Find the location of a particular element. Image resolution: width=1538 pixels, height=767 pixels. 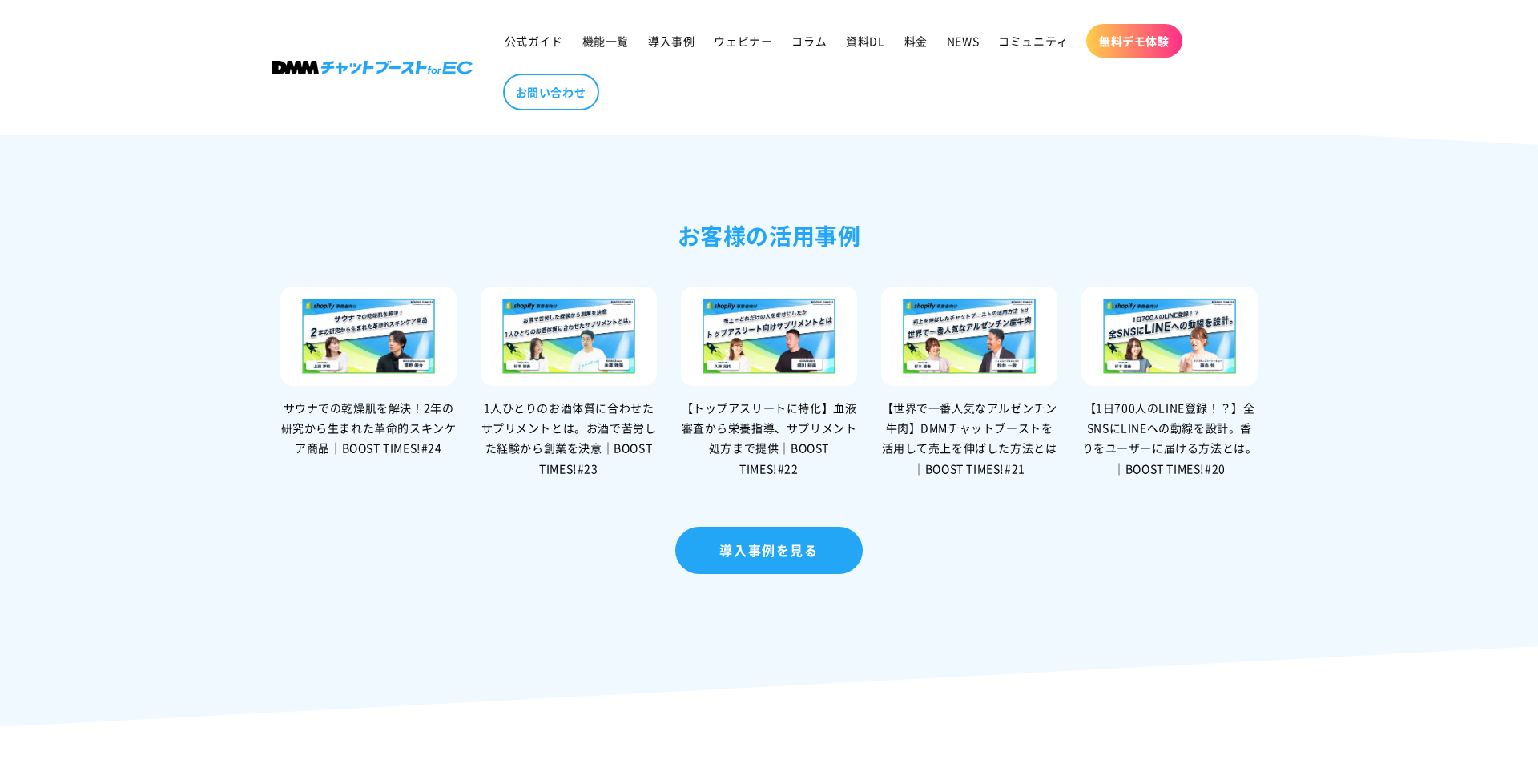

a: ウェビナー is located at coordinates (743, 41).